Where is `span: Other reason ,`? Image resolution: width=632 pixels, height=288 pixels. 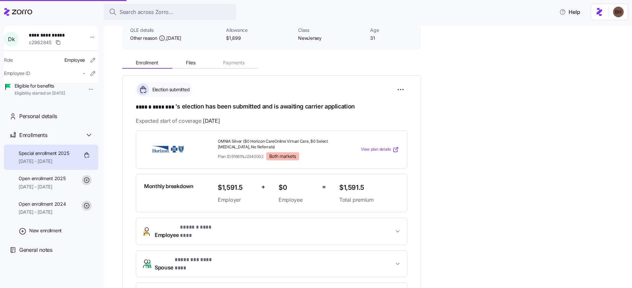 span: Other reason , is located at coordinates (156, 38).